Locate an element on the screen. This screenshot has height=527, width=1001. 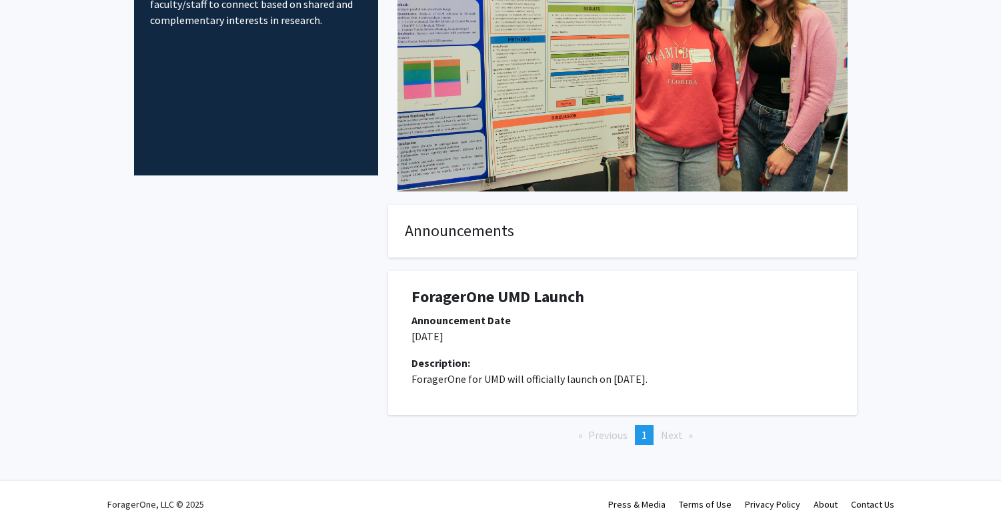
span: Next is located at coordinates (672, 435).